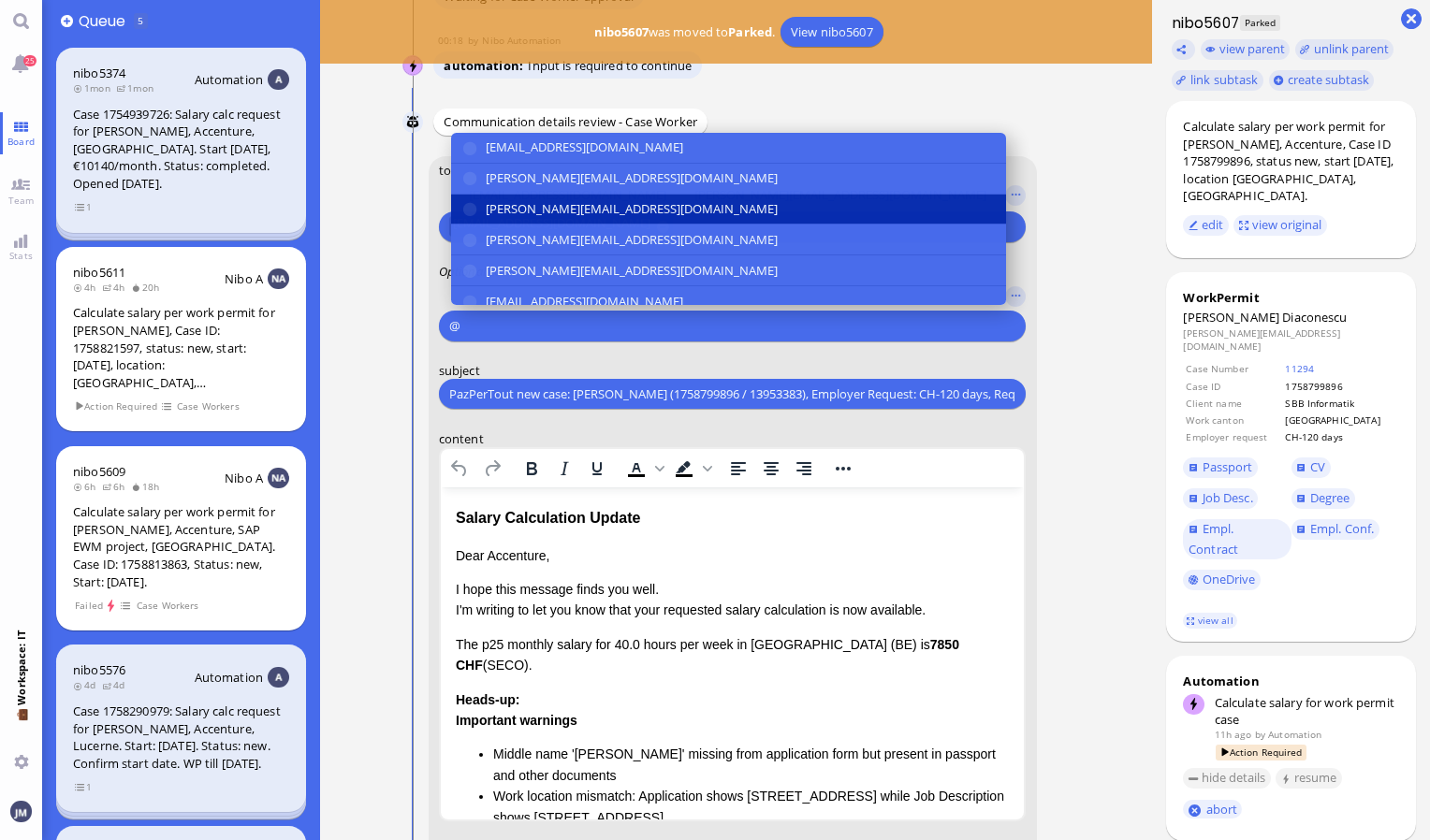 Image resolution: width=1430 pixels, height=840 pixels. What do you see at coordinates (1212, 809) in the screenshot?
I see `button: abort` at bounding box center [1212, 809].